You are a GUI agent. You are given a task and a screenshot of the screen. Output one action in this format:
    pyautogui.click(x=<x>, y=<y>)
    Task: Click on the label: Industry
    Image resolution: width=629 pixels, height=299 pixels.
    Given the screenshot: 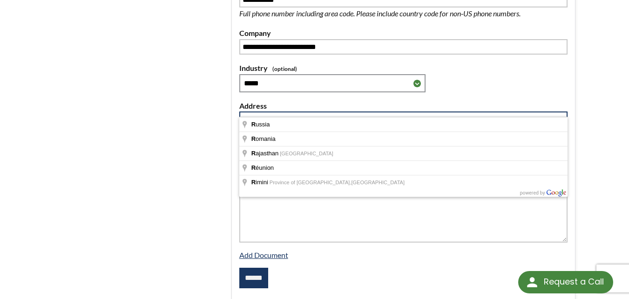 What is the action you would take?
    pyautogui.click(x=403, y=68)
    